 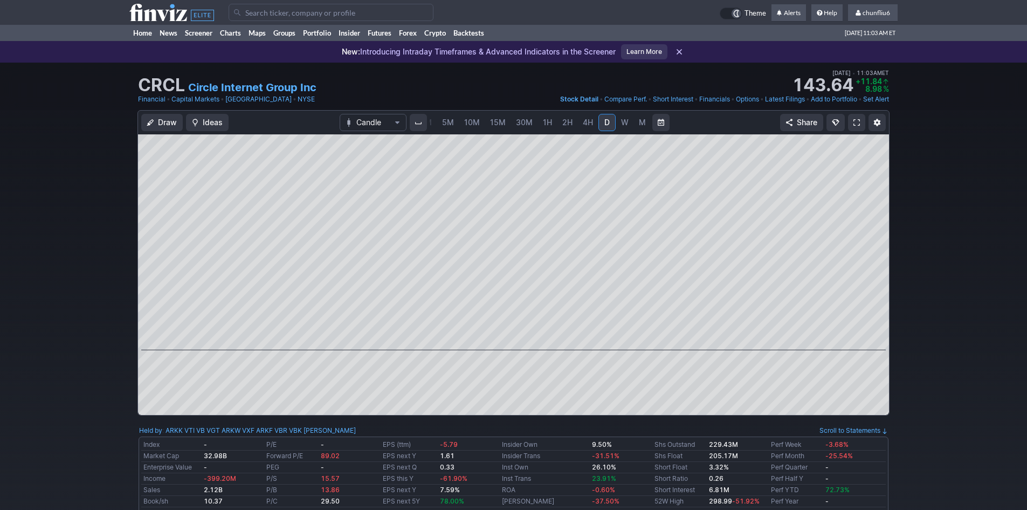 What do you see at coordinates (380, 33) in the screenshot?
I see `a: Futures` at bounding box center [380, 33].